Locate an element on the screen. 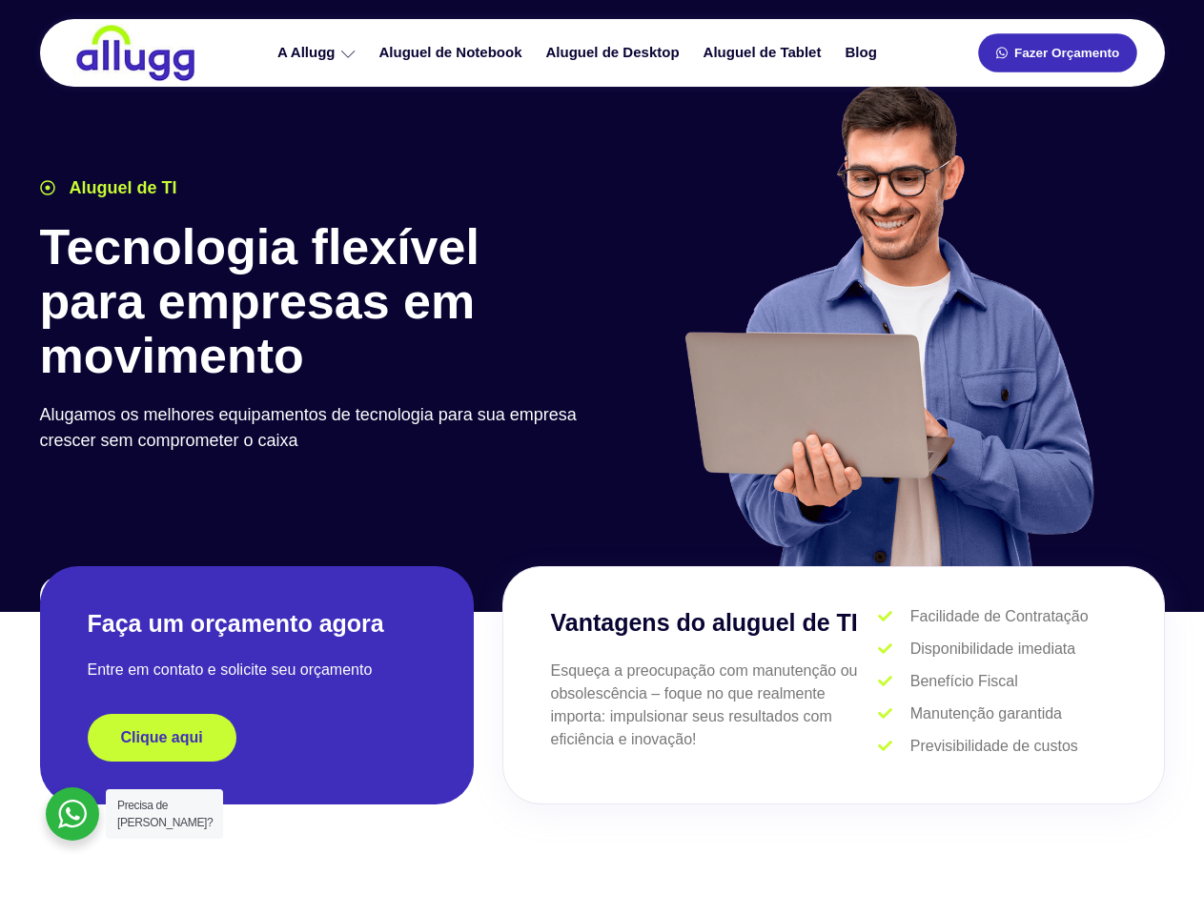 This screenshot has height=915, width=1204. span: Facilidade de Contratação is located at coordinates (997, 617).